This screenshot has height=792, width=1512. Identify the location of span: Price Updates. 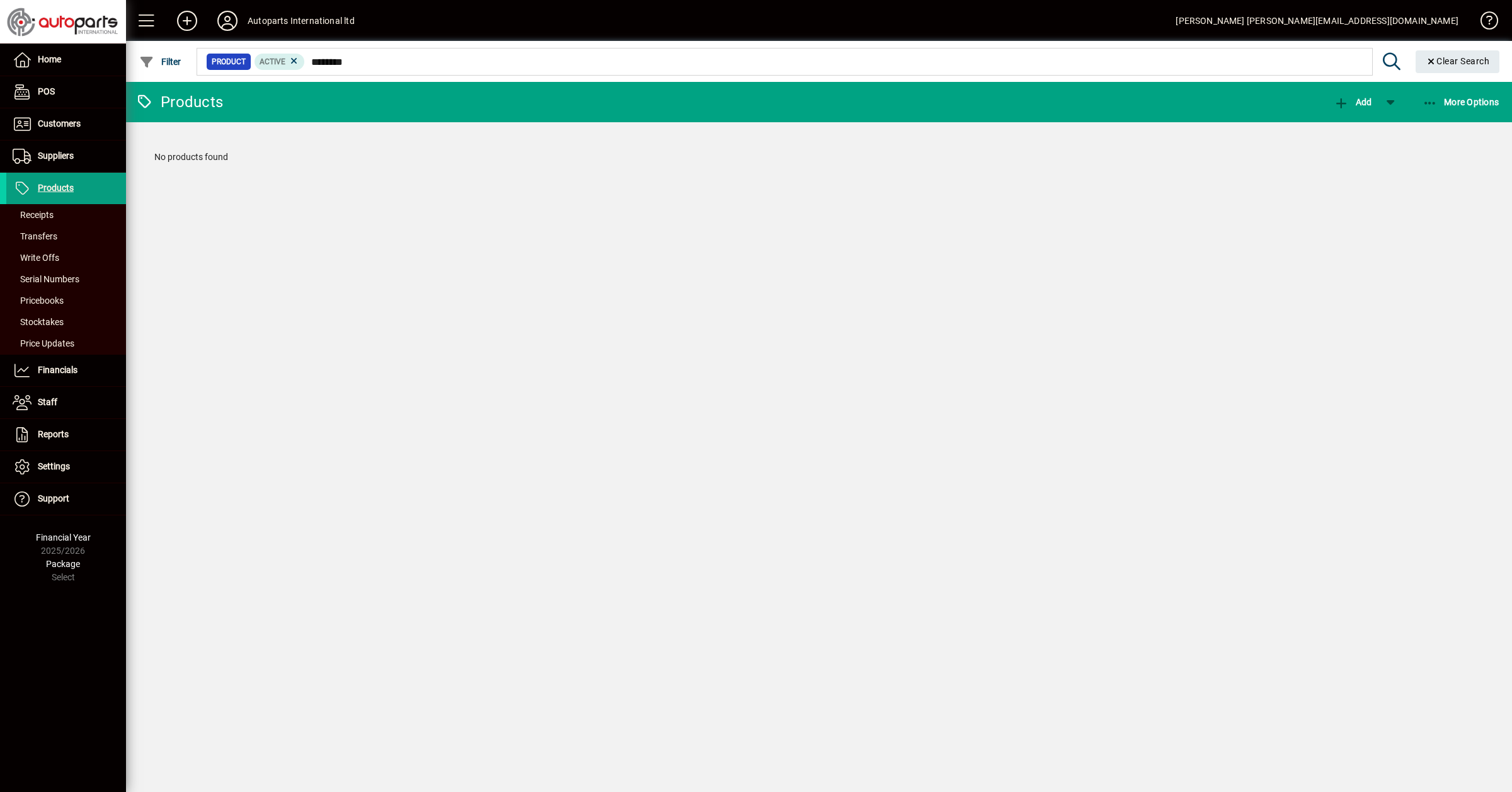
(43, 343).